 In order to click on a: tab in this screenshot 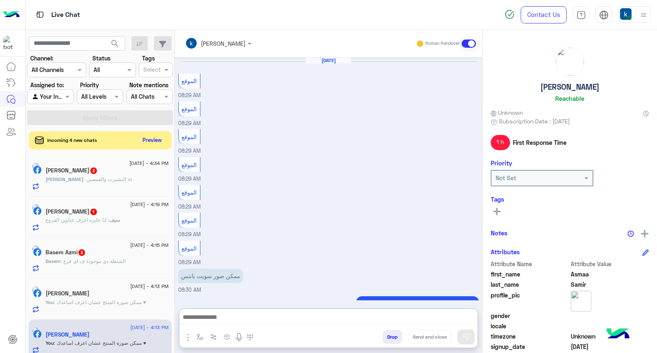, I will do `click(581, 15)`.